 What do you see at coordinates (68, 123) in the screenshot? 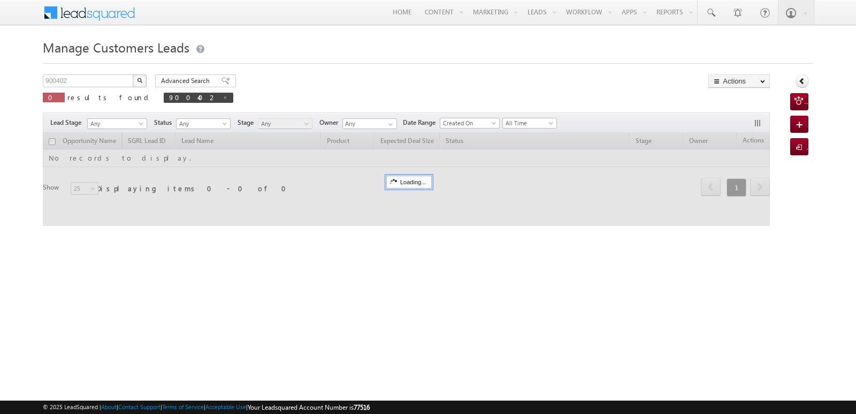
I see `span: Lead Stage` at bounding box center [68, 123].